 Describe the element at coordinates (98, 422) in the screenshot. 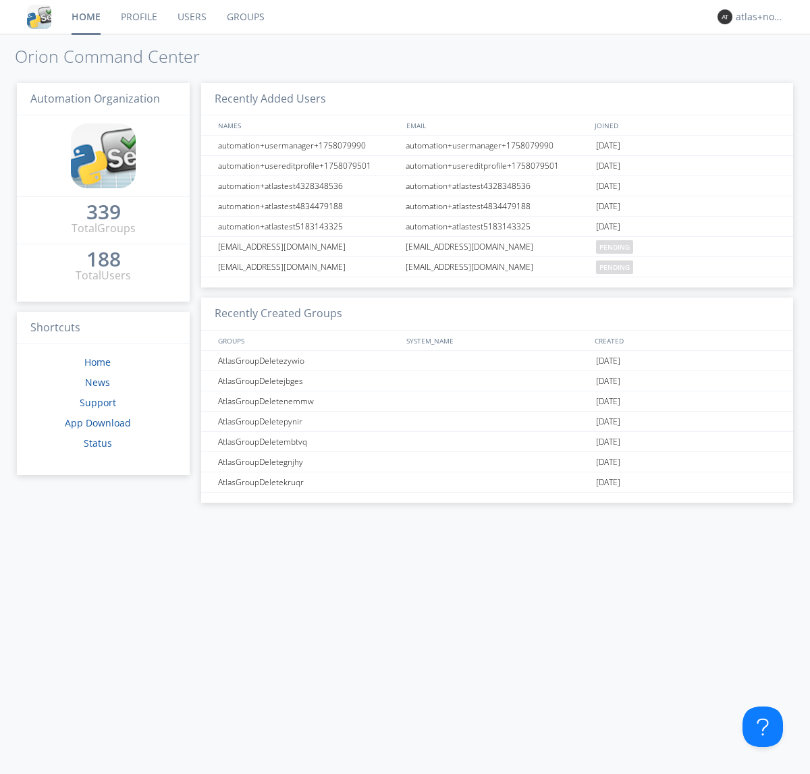

I see `a: App Download` at that location.